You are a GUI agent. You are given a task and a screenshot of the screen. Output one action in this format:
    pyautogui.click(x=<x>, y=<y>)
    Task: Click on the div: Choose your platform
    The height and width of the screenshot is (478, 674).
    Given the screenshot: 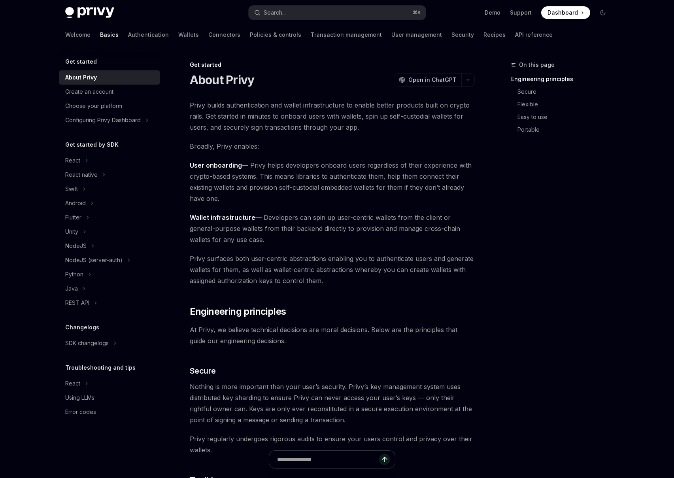 What is the action you would take?
    pyautogui.click(x=94, y=106)
    